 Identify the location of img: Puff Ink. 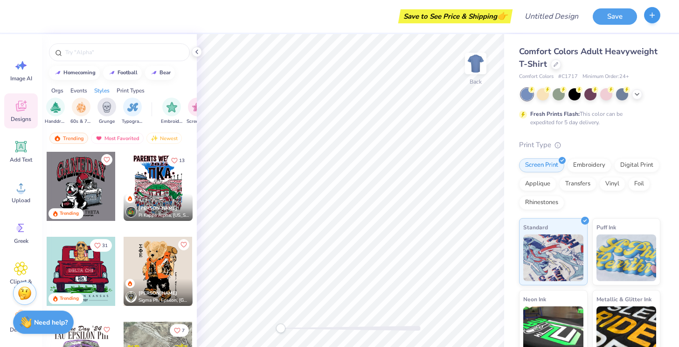
(627, 258).